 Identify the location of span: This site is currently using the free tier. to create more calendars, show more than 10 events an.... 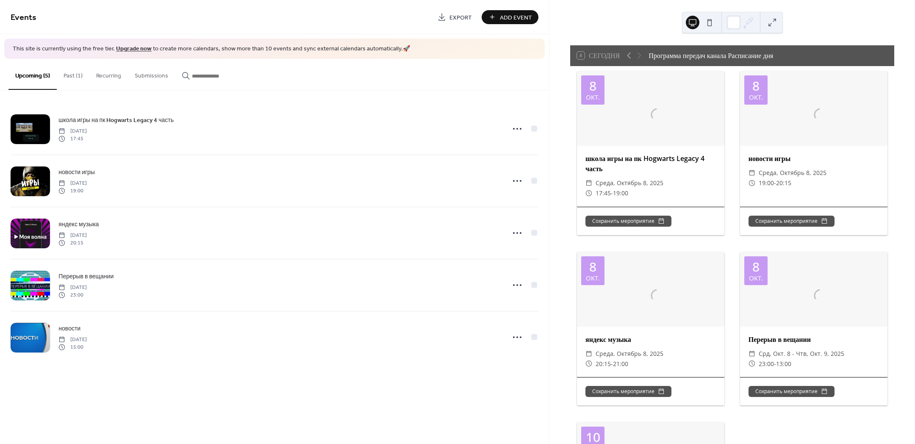
(211, 49).